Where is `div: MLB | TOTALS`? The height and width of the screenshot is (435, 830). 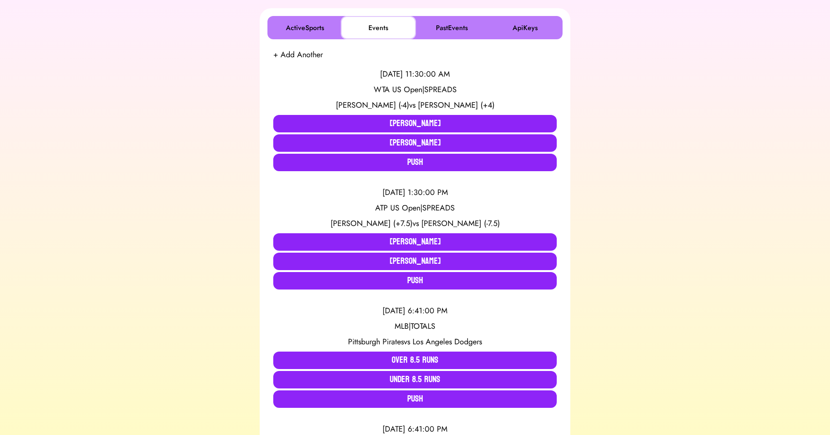 div: MLB | TOTALS is located at coordinates (415, 327).